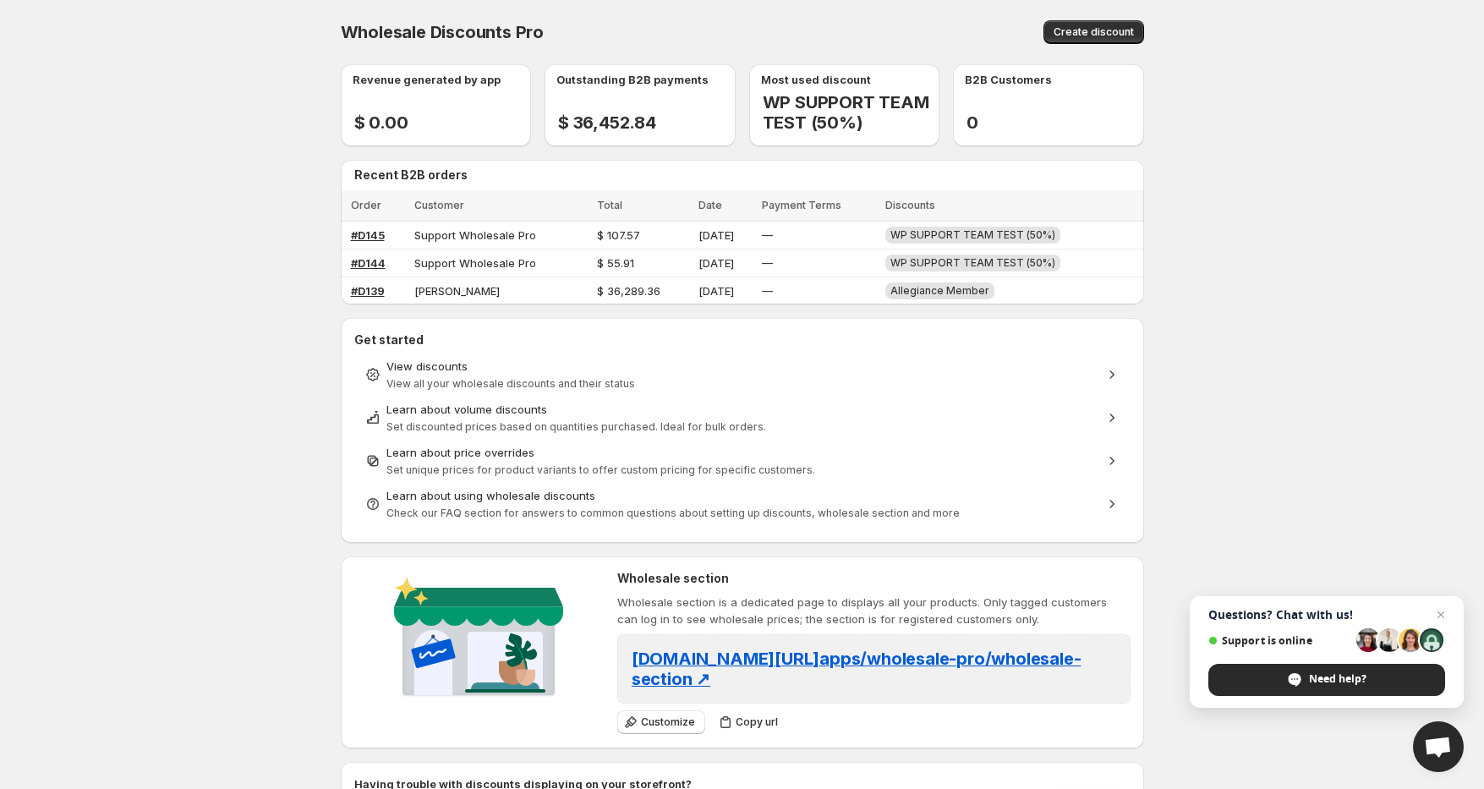  Describe the element at coordinates (442, 32) in the screenshot. I see `span: Wholesale Discounts Pro` at that location.